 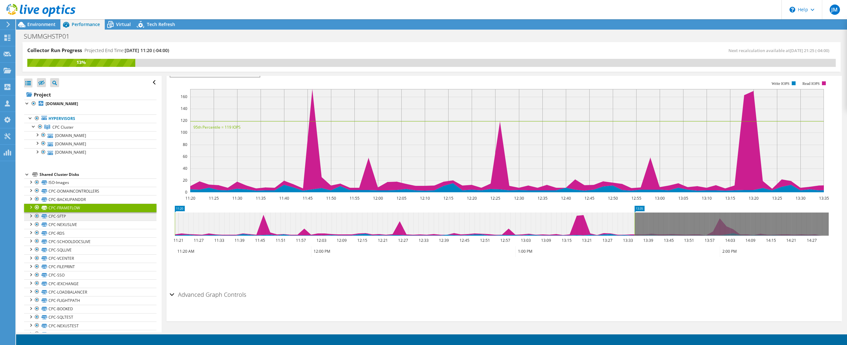 I want to click on a: CPC-NEXUSTEST, so click(x=90, y=326).